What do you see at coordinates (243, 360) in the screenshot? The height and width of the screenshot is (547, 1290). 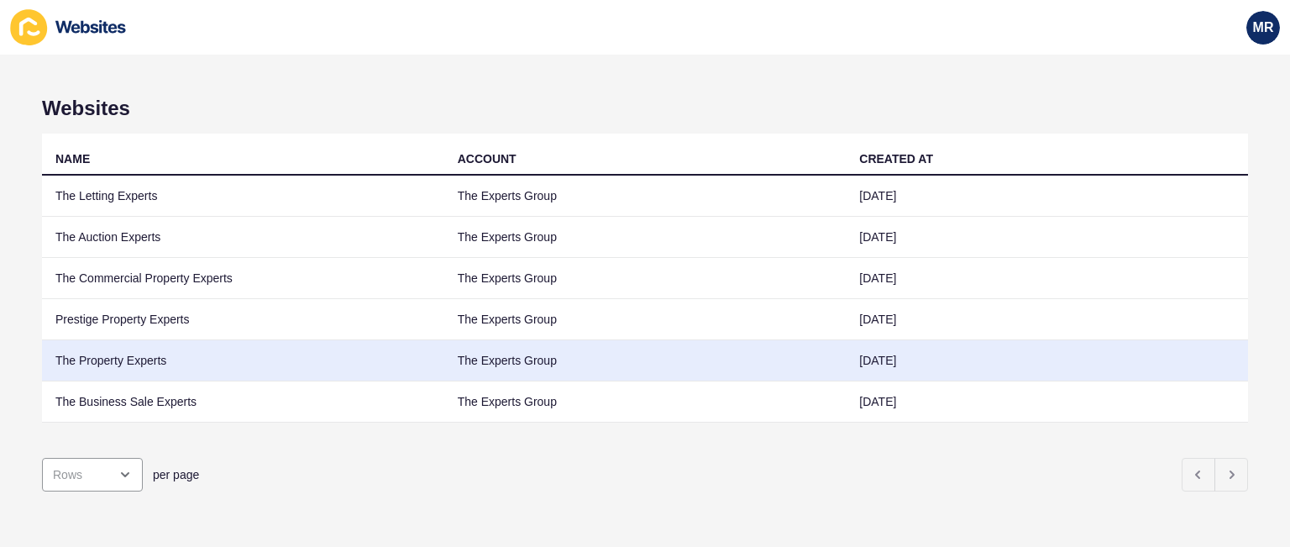 I see `td: The Property Experts` at bounding box center [243, 360].